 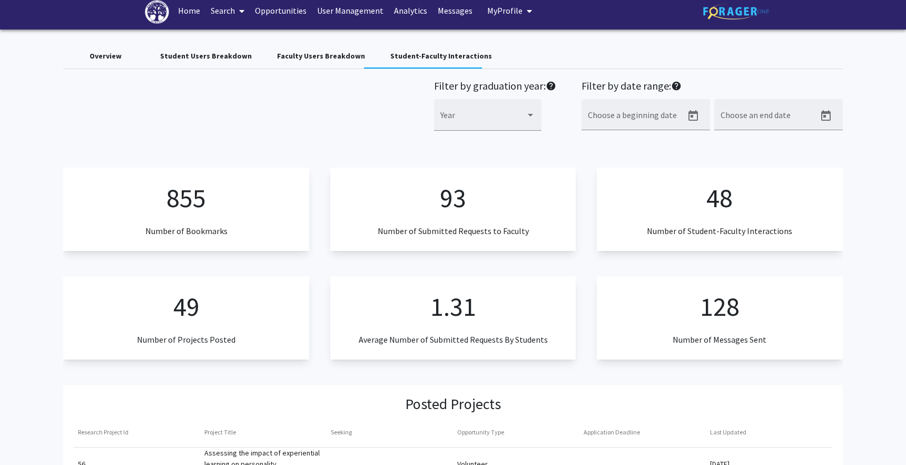 What do you see at coordinates (453, 231) in the screenshot?
I see `h3: Number of Submitted Requests to Faculty` at bounding box center [453, 231].